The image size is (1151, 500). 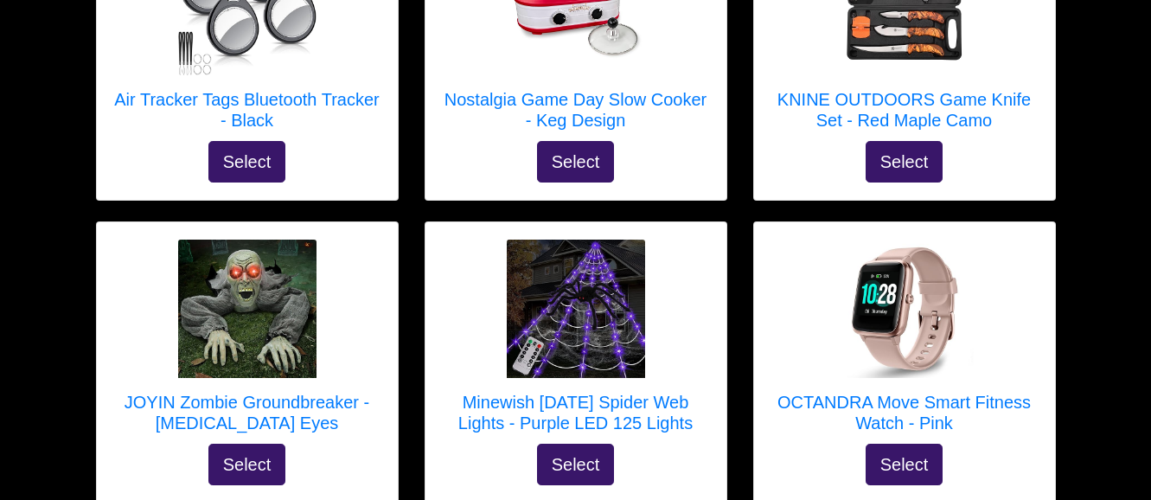 What do you see at coordinates (905, 342) in the screenshot?
I see `a: OCTANDRA Move Smart Fitness Watch - Pink OCTANDRA Move Smart Fitness Watch - Pink` at bounding box center [905, 342].